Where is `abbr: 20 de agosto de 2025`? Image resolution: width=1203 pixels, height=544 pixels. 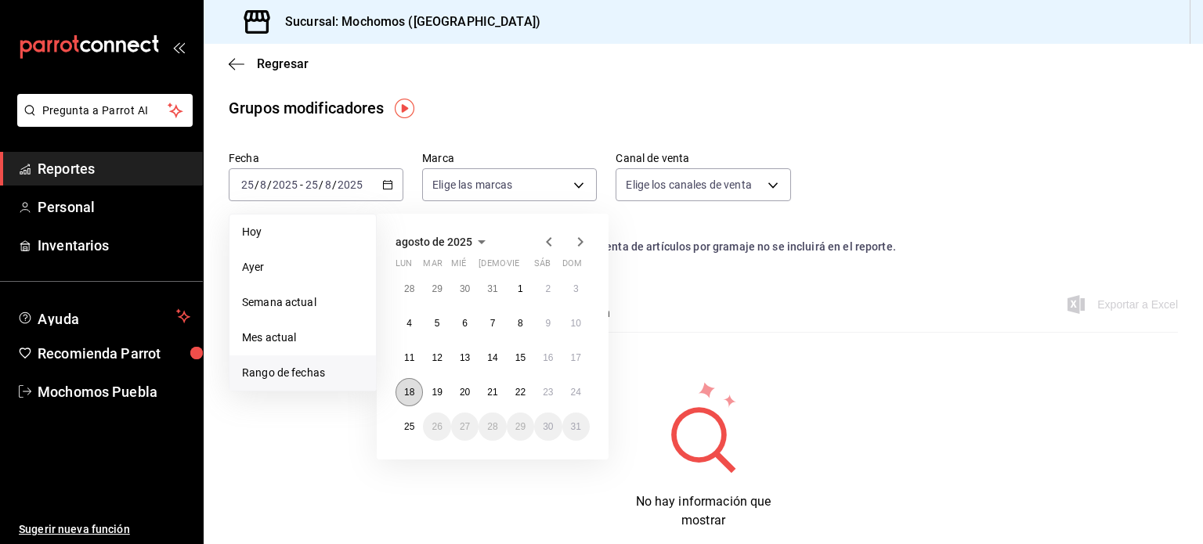 abbr: 20 de agosto de 2025 is located at coordinates (464, 392).